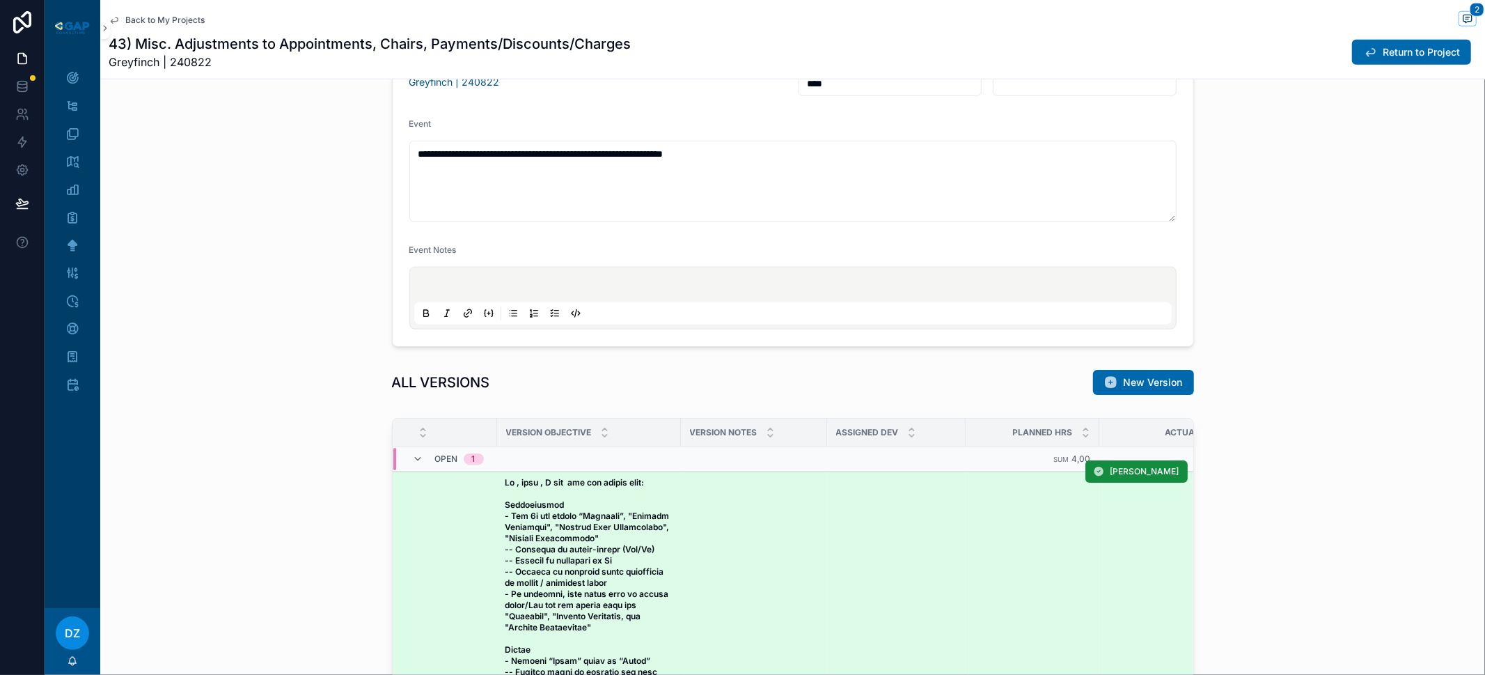 Image resolution: width=1485 pixels, height=675 pixels. What do you see at coordinates (72, 235) in the screenshot?
I see `div: scrollable content` at bounding box center [72, 235].